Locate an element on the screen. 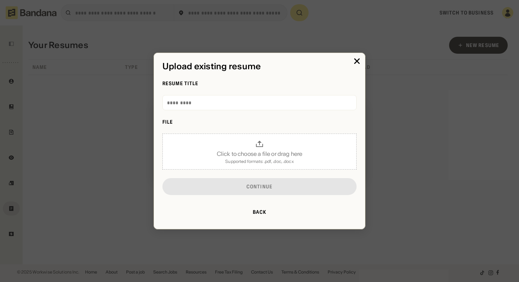 The image size is (519, 282). div: Back is located at coordinates (260, 212).